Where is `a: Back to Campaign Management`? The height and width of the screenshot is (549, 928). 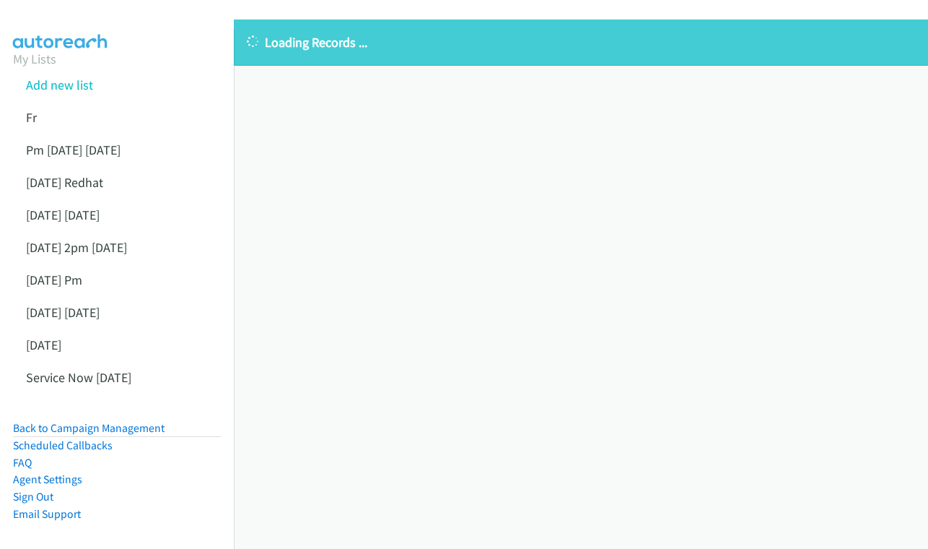
a: Back to Campaign Management is located at coordinates (89, 427).